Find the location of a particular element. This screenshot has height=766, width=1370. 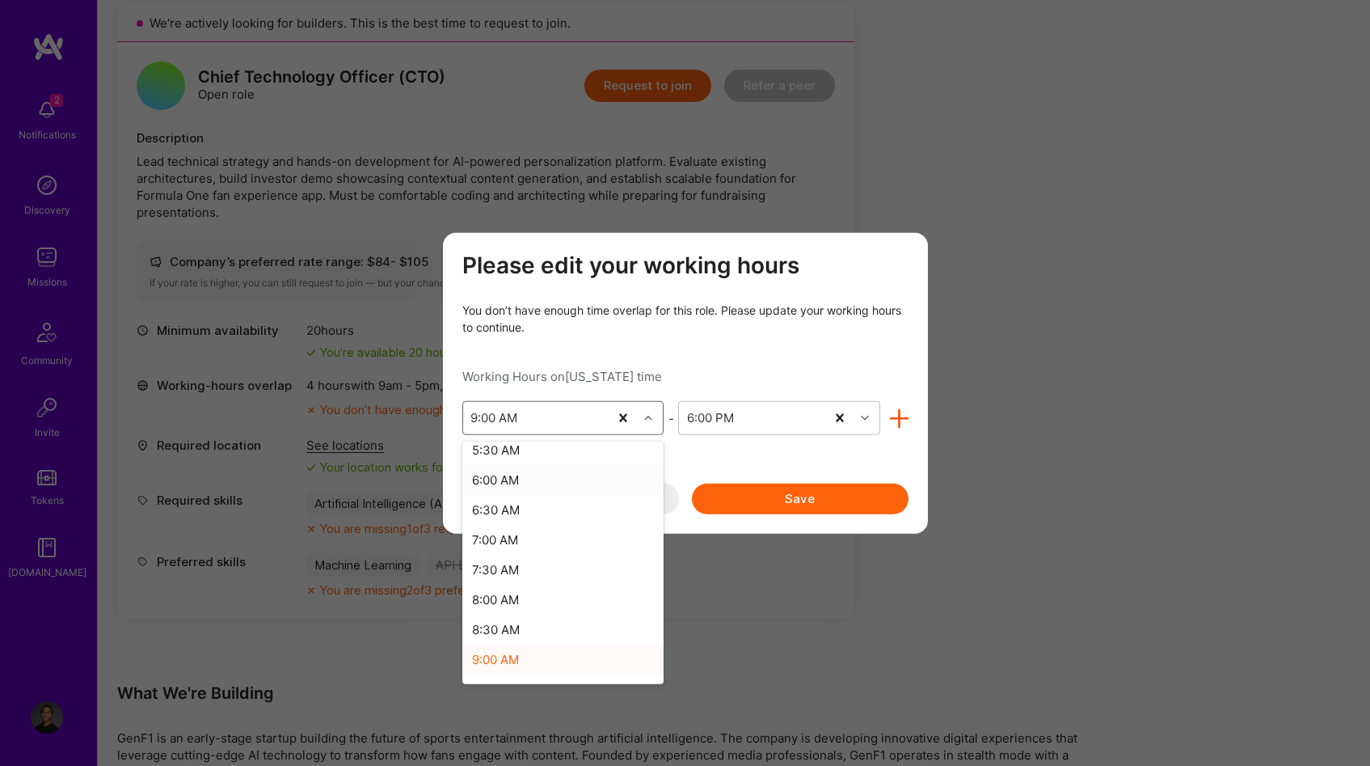

div: 6:00 AM is located at coordinates (564, 479).